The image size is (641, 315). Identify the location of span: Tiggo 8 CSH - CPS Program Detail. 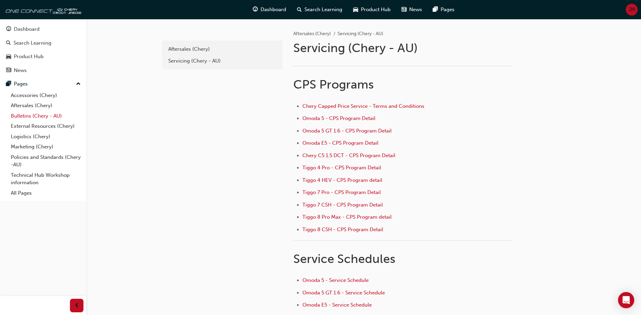
(342, 229).